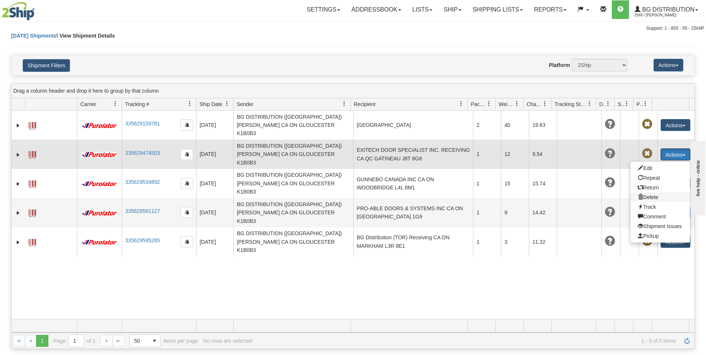 Image resolution: width=706 pixels, height=355 pixels. What do you see at coordinates (498, 10) in the screenshot?
I see `a: Shipping lists` at bounding box center [498, 10].